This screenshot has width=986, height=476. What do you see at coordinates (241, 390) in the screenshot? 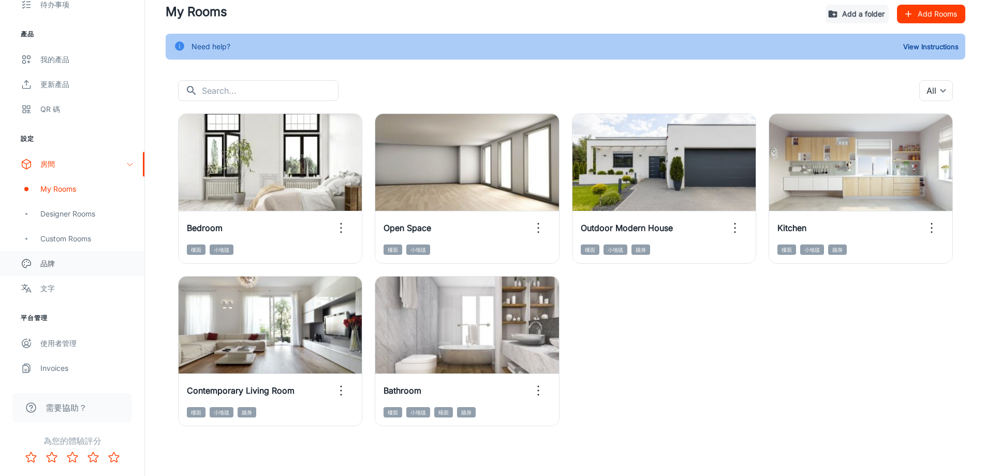
I see `h6: Contemporary Living Room` at bounding box center [241, 390].